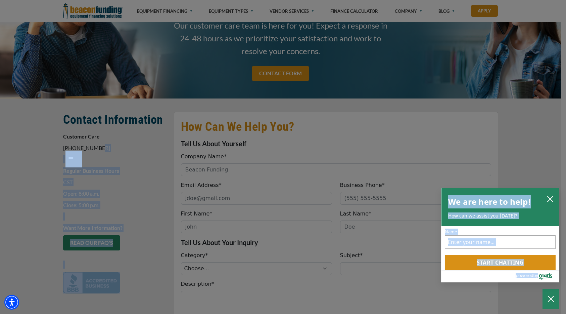 Image resolution: width=566 pixels, height=314 pixels. I want to click on input: Name, so click(501, 242).